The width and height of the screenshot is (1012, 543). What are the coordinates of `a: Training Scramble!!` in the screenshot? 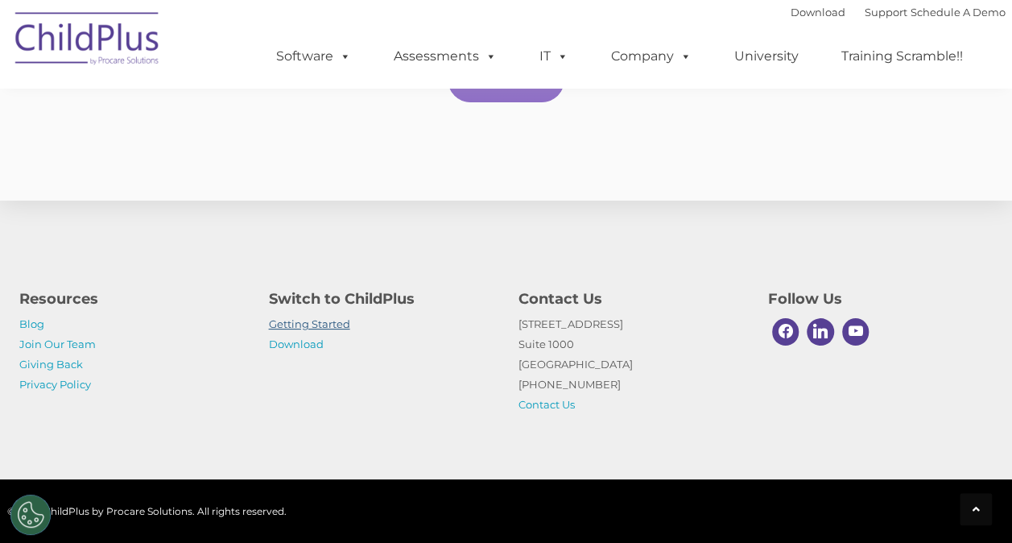 It's located at (902, 56).